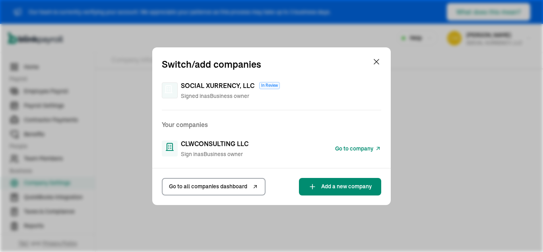 This screenshot has width=543, height=252. I want to click on h2: Your companies, so click(272, 124).